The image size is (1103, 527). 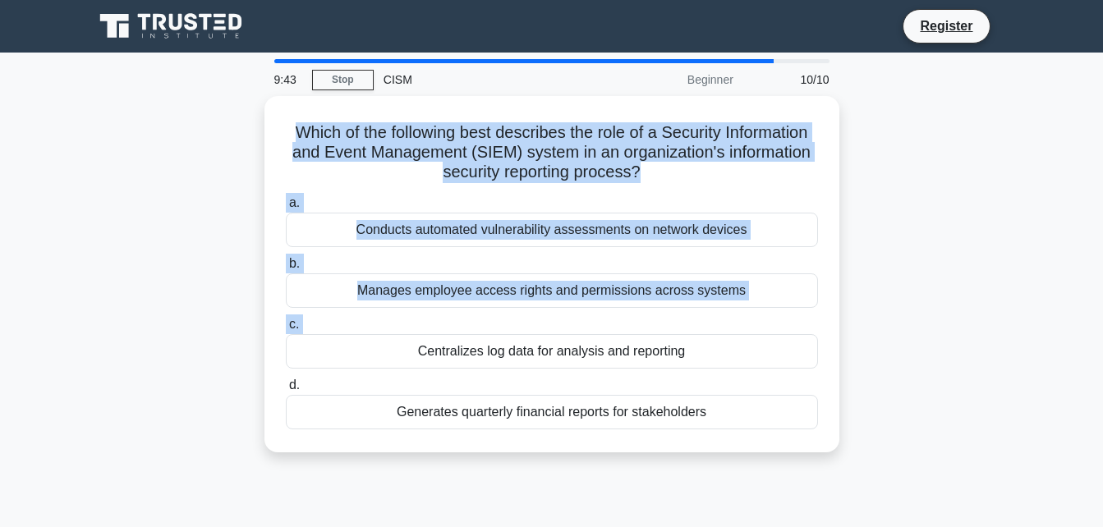 I want to click on div: Centralizes log data for analysis and reporting, so click(x=552, y=352).